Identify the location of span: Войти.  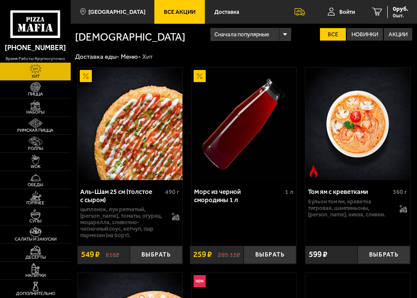
(347, 12).